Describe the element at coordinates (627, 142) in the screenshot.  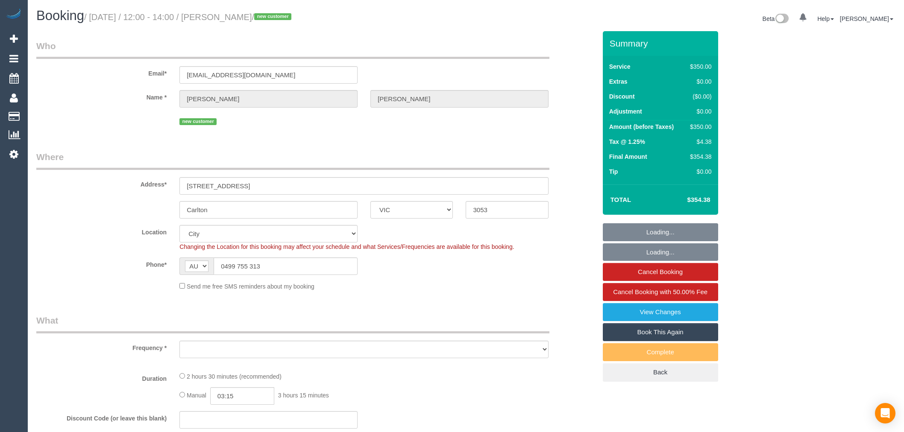
I see `label: Tax @ 1.25%` at that location.